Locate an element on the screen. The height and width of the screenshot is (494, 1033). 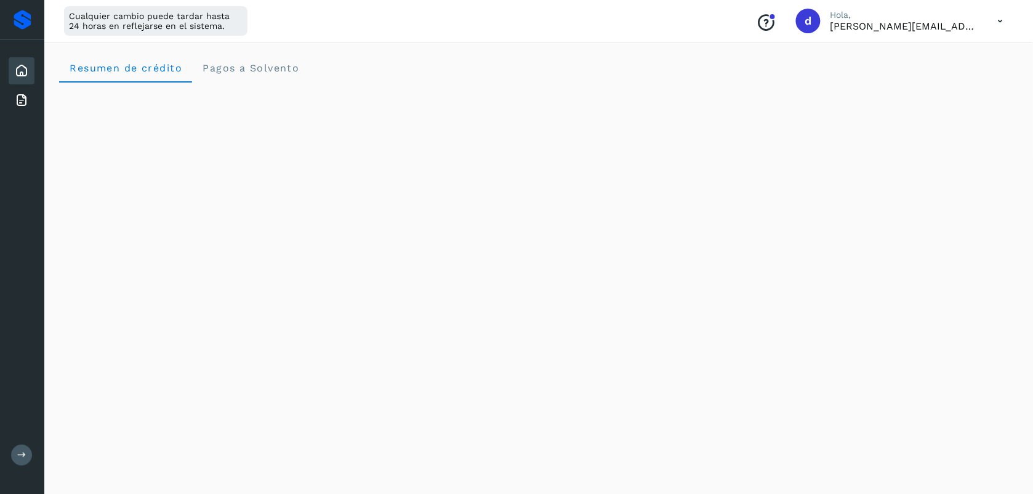
div: Facturas is located at coordinates (22, 100).